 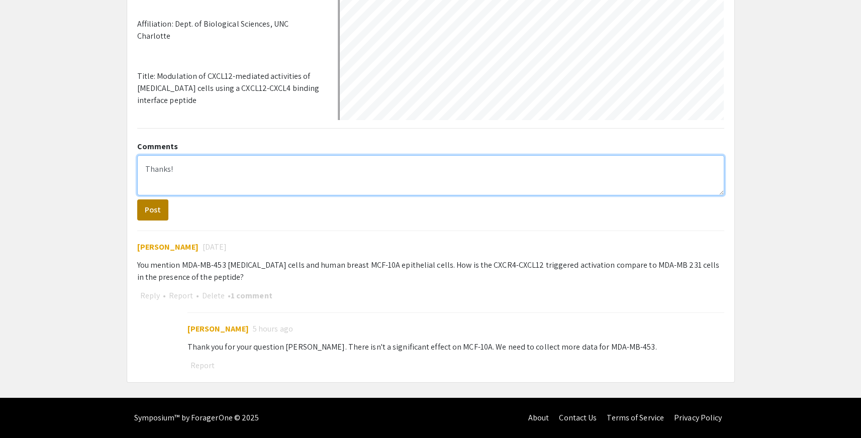 What do you see at coordinates (273, 329) in the screenshot?
I see `span: 5 hours ago` at bounding box center [273, 329].